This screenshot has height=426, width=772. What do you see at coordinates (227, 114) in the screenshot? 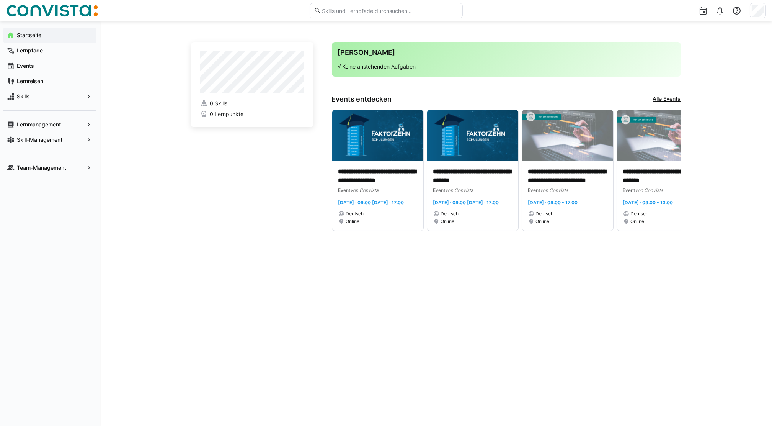
I see `span: 0 Lernpunkte` at bounding box center [227, 114].